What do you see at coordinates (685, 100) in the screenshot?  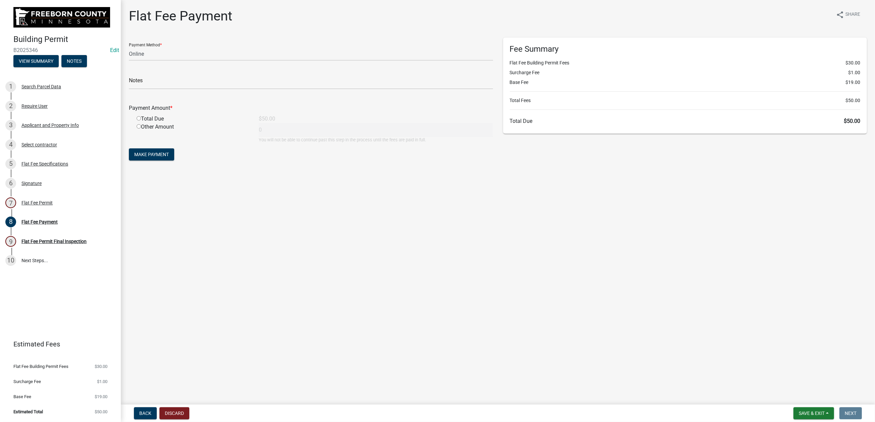 I see `li: Total Fees` at bounding box center [685, 100].